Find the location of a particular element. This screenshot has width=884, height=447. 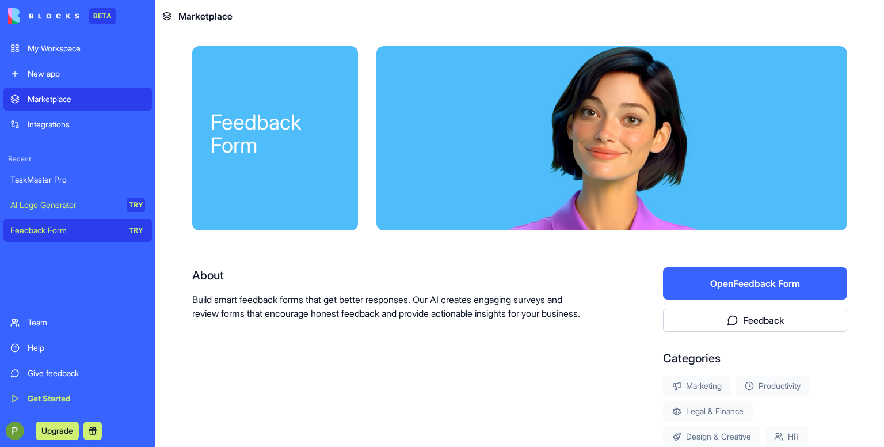

a: Get Started is located at coordinates (78, 398).